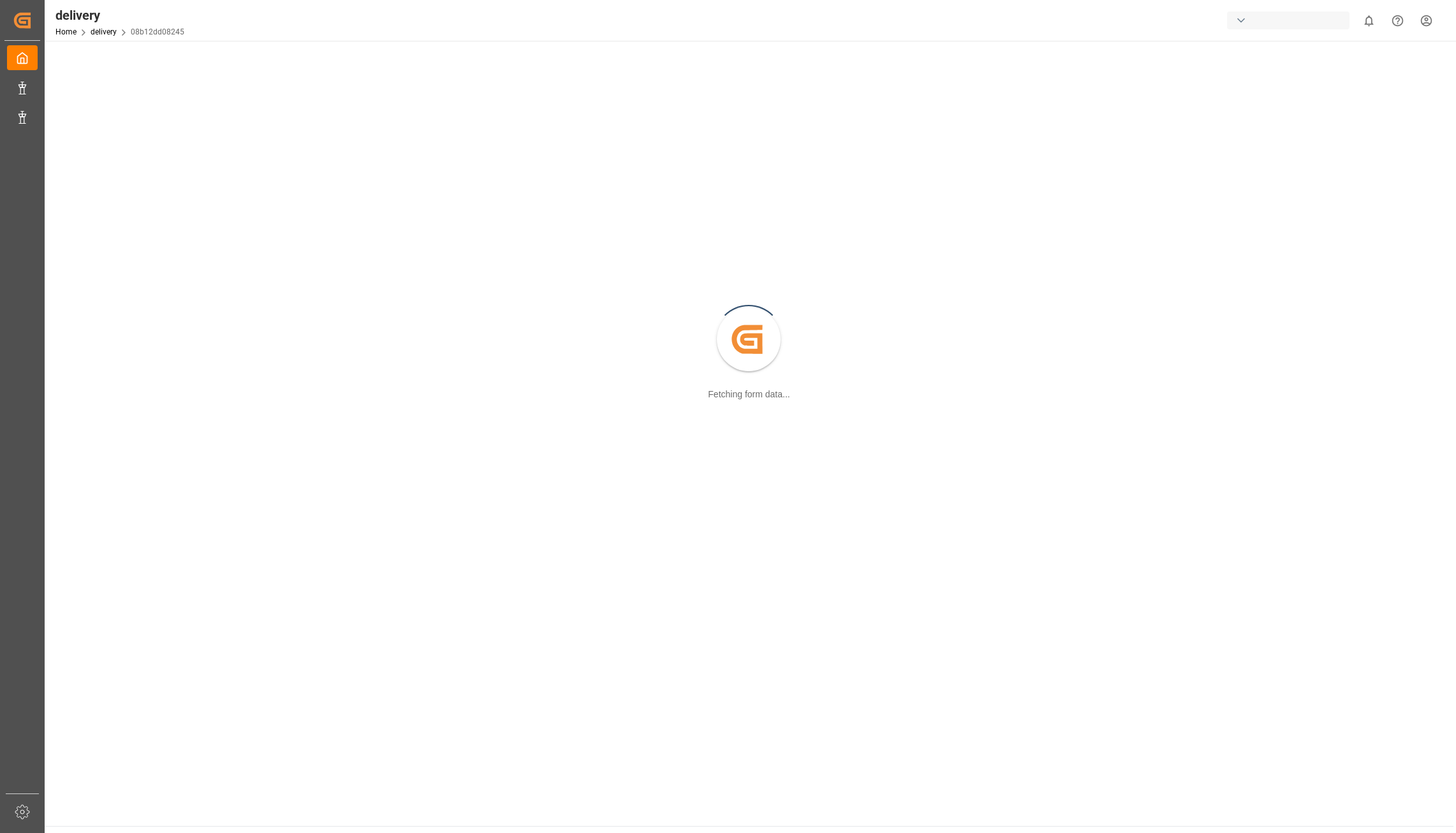 The height and width of the screenshot is (833, 1456). Describe the element at coordinates (1397, 21) in the screenshot. I see `button: Help Center` at that location.